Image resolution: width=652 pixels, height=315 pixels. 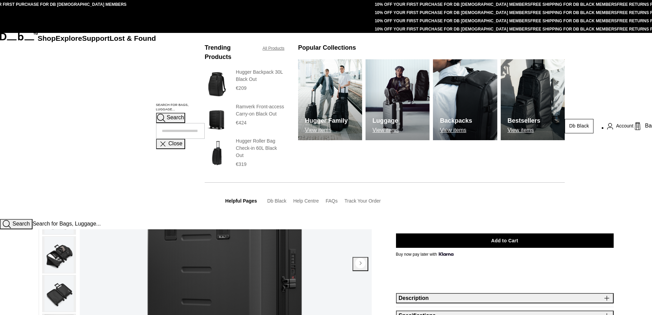 What do you see at coordinates (217, 153) in the screenshot?
I see `img: Hugger Roller Bag Check-in 60L Black Out` at bounding box center [217, 153].